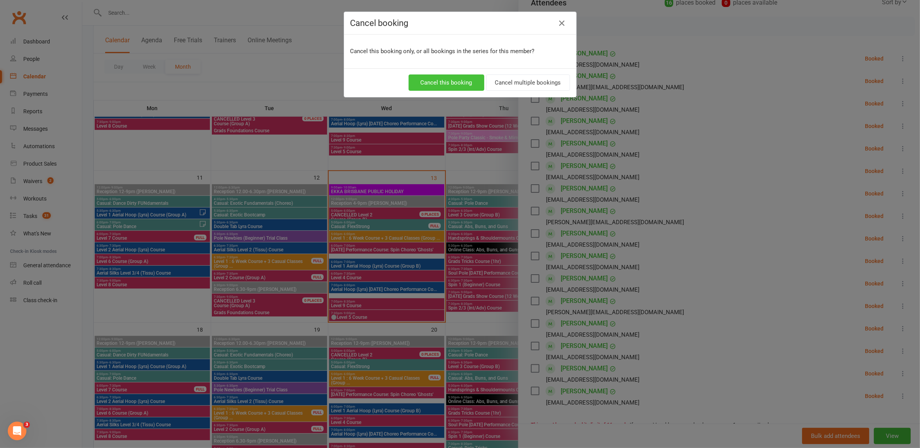 The image size is (920, 448). Describe the element at coordinates (460, 23) in the screenshot. I see `h4: Cancel booking` at that location.